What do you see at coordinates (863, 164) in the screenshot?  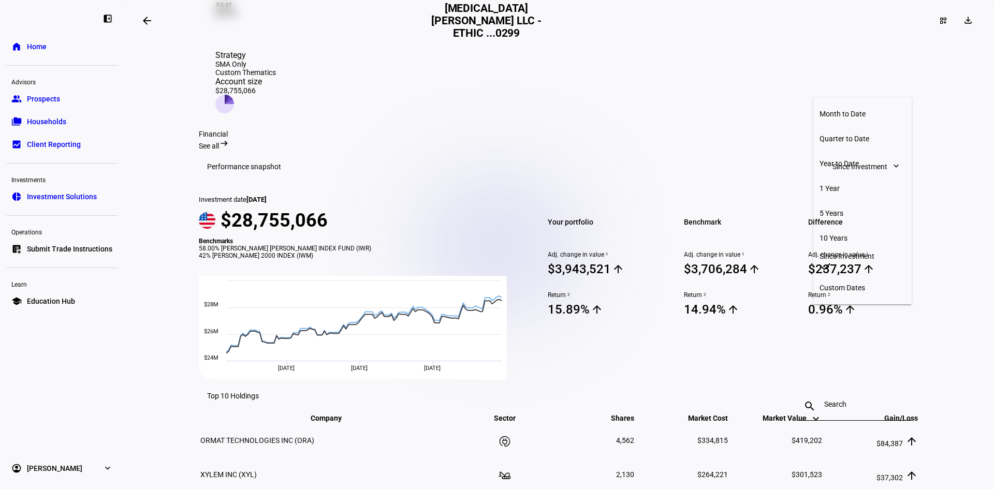 I see `div: Year to Date` at bounding box center [863, 164].